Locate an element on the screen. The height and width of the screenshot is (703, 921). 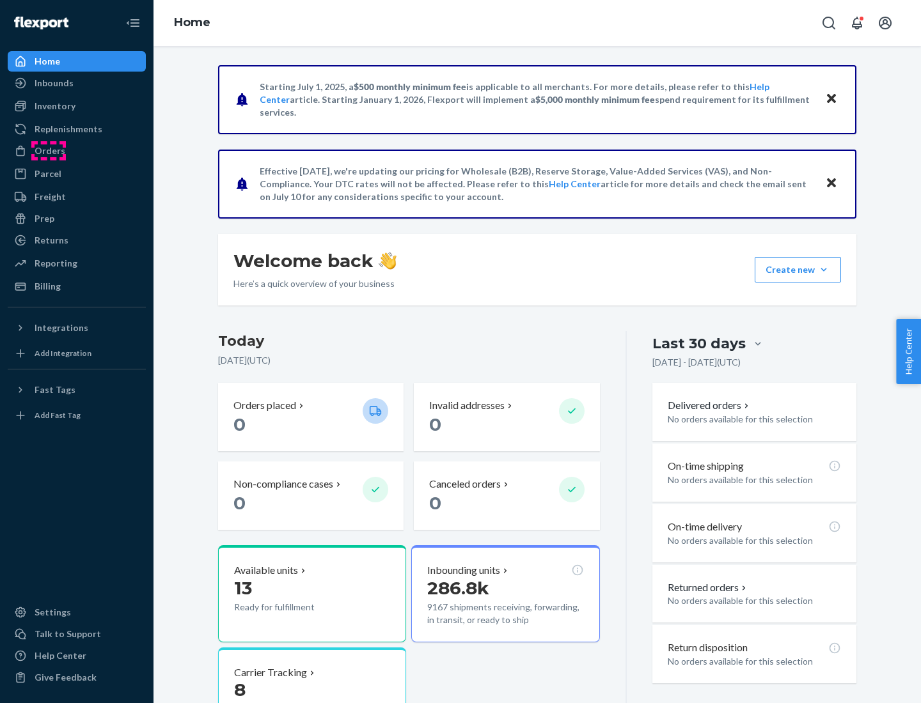
a: Talk to Support is located at coordinates (77, 634).